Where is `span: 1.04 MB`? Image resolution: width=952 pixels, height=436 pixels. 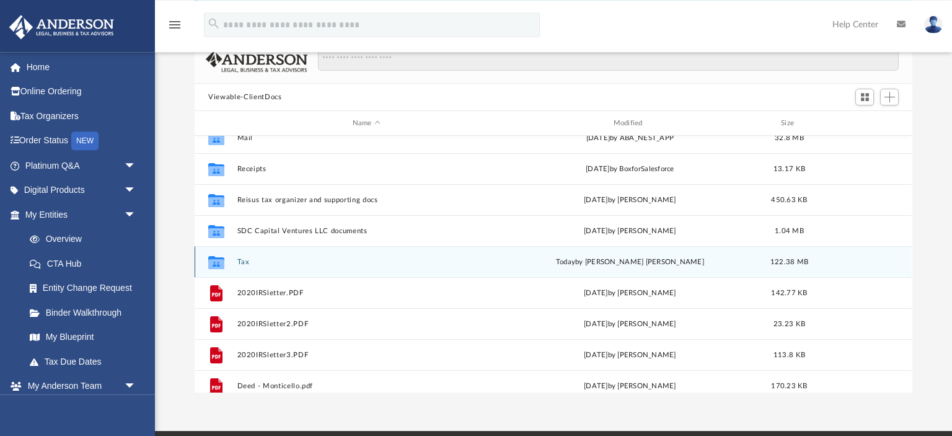
span: 1.04 MB is located at coordinates (789, 230).